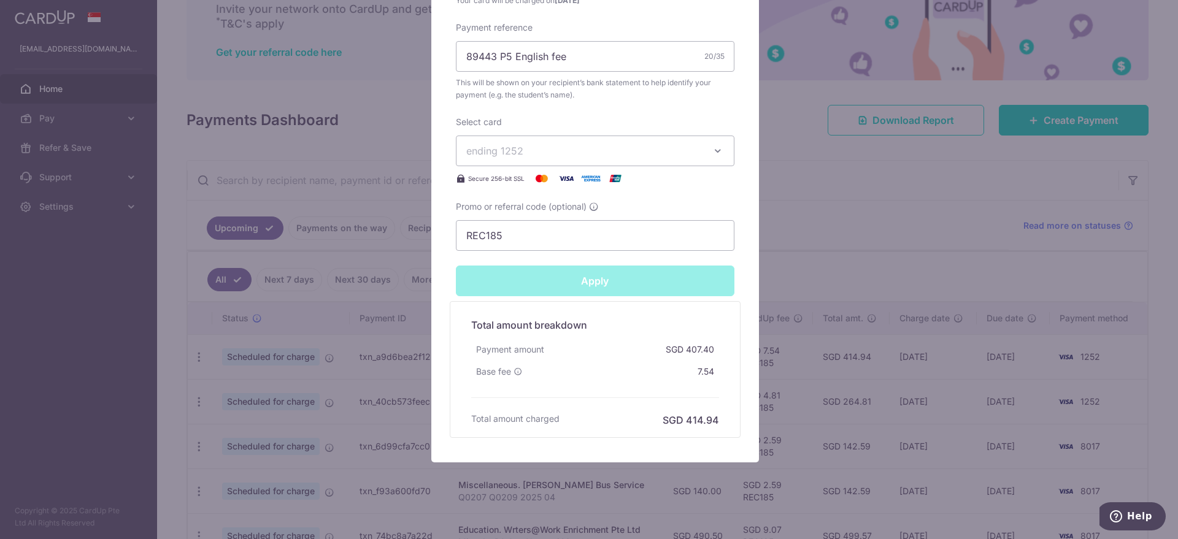 The image size is (1178, 539). I want to click on h6: Total amount charged, so click(515, 419).